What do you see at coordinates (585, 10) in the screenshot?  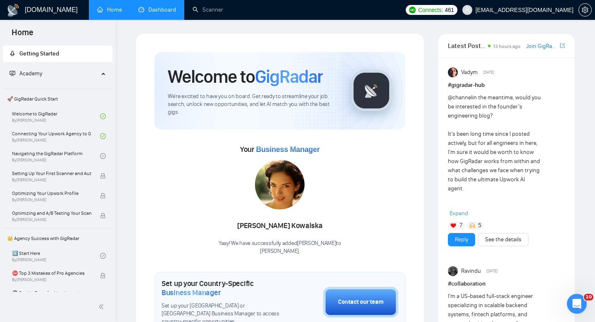 I see `span: setting` at bounding box center [585, 10].